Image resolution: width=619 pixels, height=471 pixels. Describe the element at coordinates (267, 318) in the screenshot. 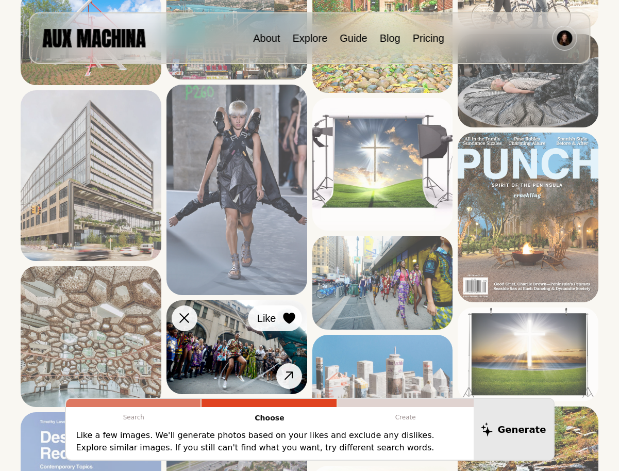

I see `span: Like` at that location.